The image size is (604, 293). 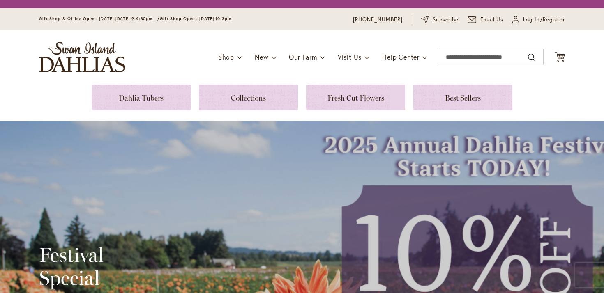 What do you see at coordinates (400, 57) in the screenshot?
I see `span: Help Center` at bounding box center [400, 57].